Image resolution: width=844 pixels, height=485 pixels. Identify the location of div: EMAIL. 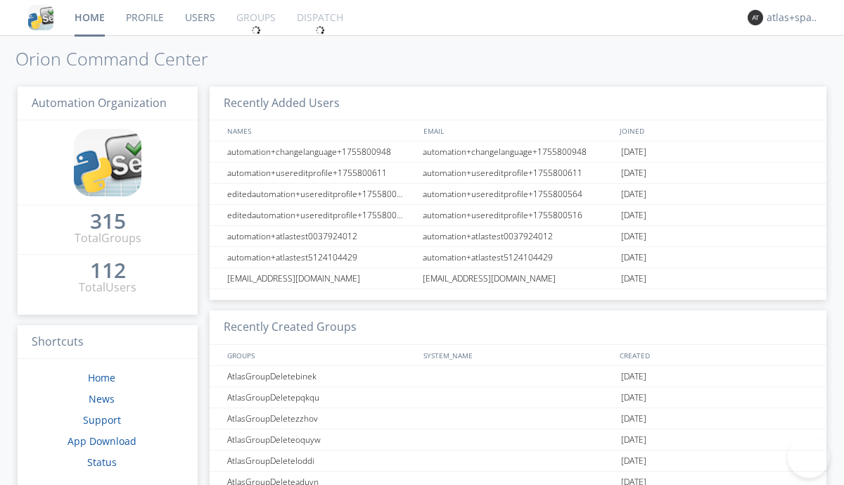
(518, 130).